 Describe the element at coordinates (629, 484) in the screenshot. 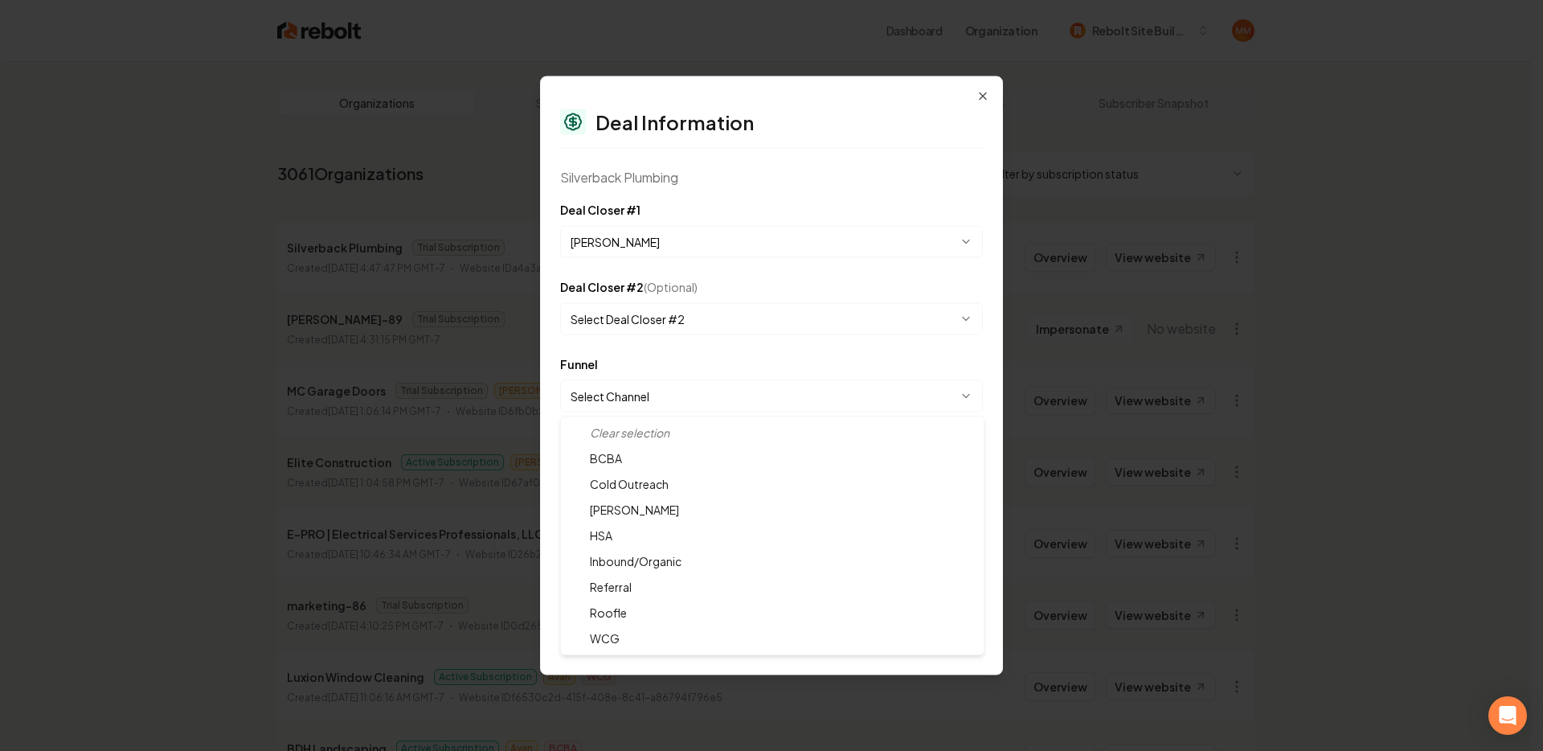

I see `span: Cold Outreach` at that location.